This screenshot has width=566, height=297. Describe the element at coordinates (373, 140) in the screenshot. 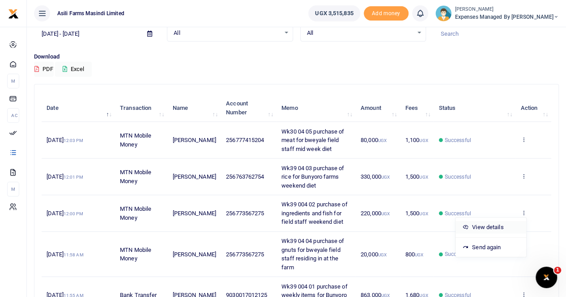

I see `span: 80,000` at that location.